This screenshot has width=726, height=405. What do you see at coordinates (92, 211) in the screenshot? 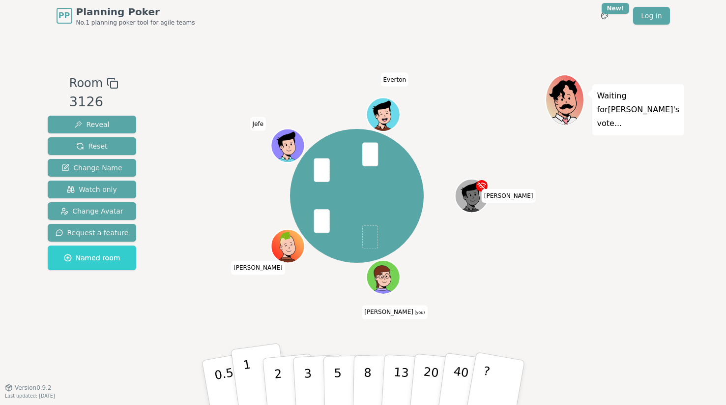
I see `button: Change Avatar` at bounding box center [92, 211].